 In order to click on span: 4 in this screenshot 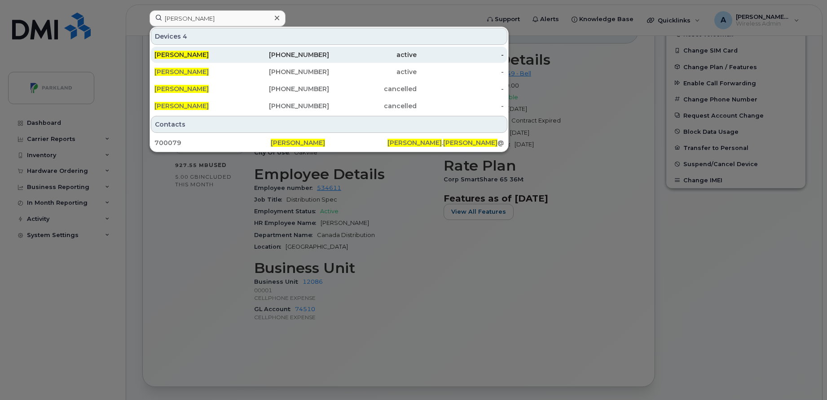, I will do `click(185, 36)`.